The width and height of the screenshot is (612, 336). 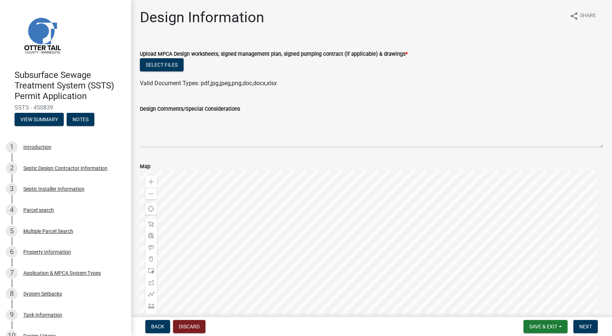 What do you see at coordinates (70, 86) in the screenshot?
I see `h4: Subsurface Sewage Treatment System (SSTS) Permit Application` at bounding box center [70, 86].